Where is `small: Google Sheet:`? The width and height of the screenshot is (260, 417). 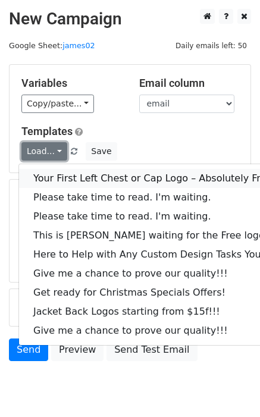 small: Google Sheet: is located at coordinates (52, 45).